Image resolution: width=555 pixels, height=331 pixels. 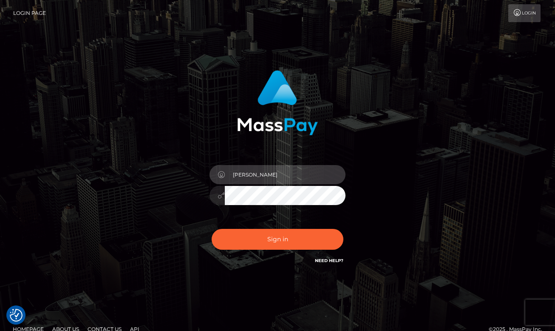 What do you see at coordinates (524, 13) in the screenshot?
I see `a: Login` at bounding box center [524, 13].